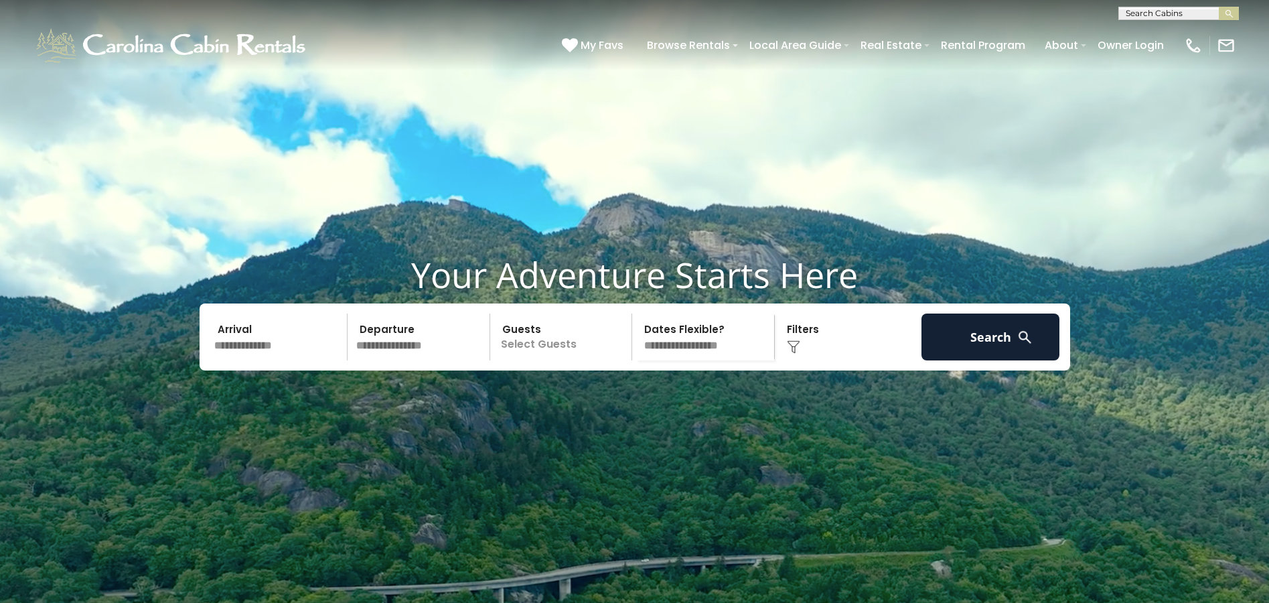 This screenshot has height=603, width=1269. I want to click on button: Search, so click(990, 337).